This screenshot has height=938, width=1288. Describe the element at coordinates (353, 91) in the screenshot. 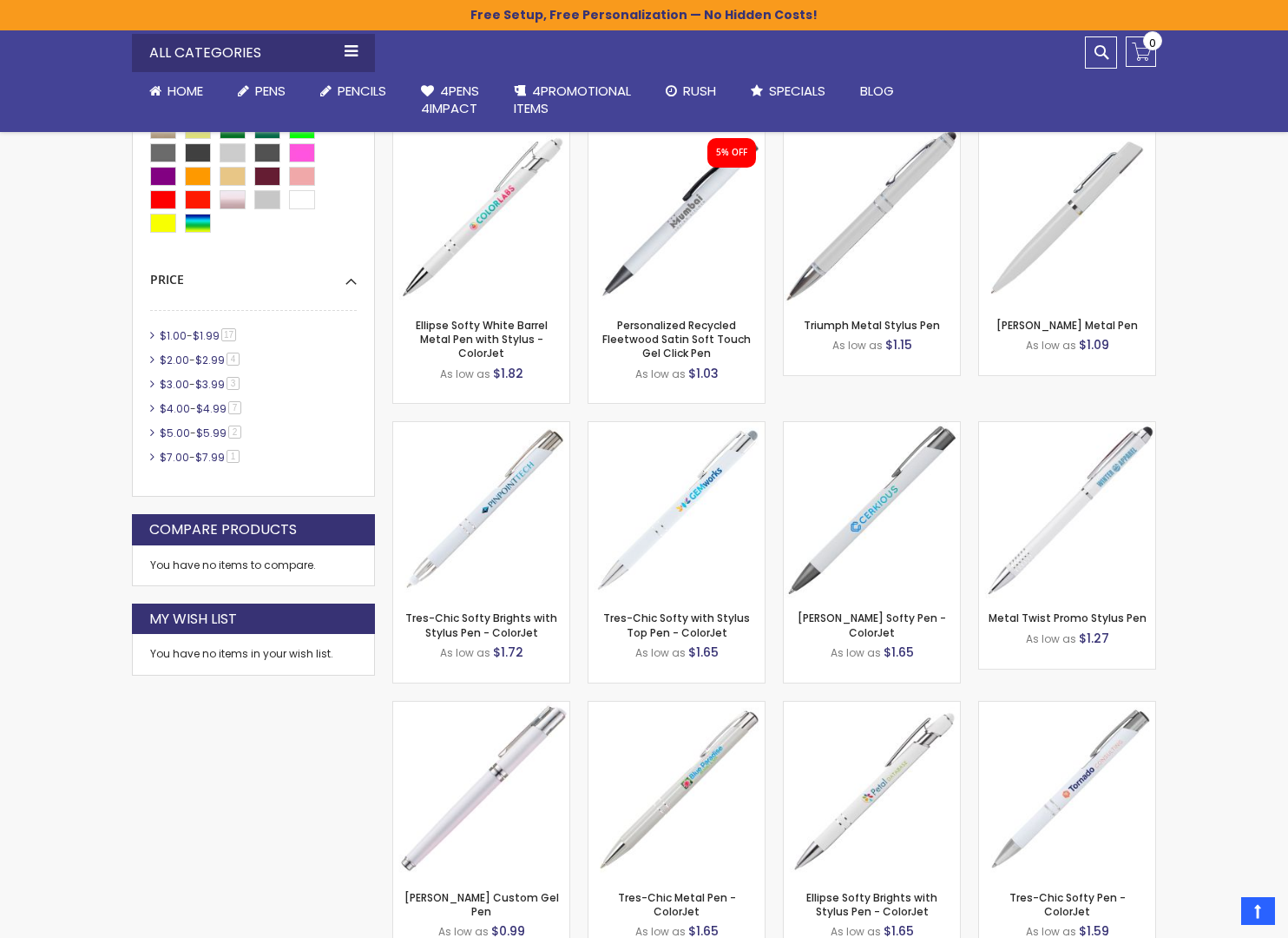

I see `a: Pencils` at that location.